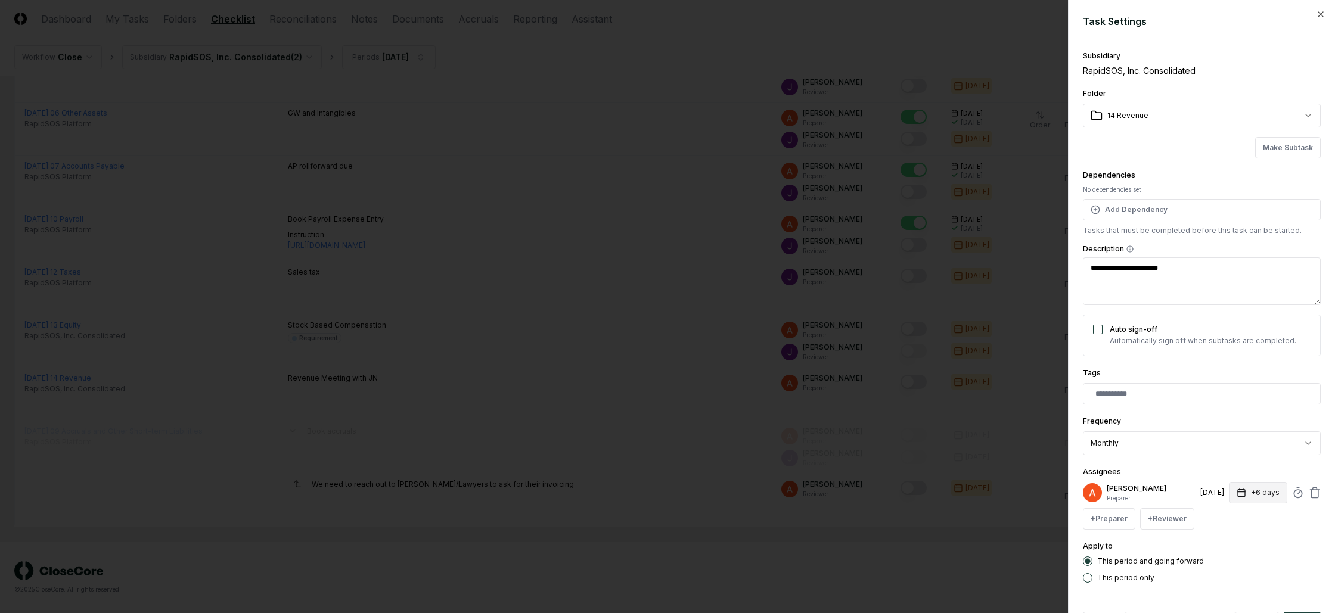 This screenshot has height=613, width=1335. What do you see at coordinates (1151, 562) in the screenshot?
I see `label: This period and going forward` at bounding box center [1151, 562].